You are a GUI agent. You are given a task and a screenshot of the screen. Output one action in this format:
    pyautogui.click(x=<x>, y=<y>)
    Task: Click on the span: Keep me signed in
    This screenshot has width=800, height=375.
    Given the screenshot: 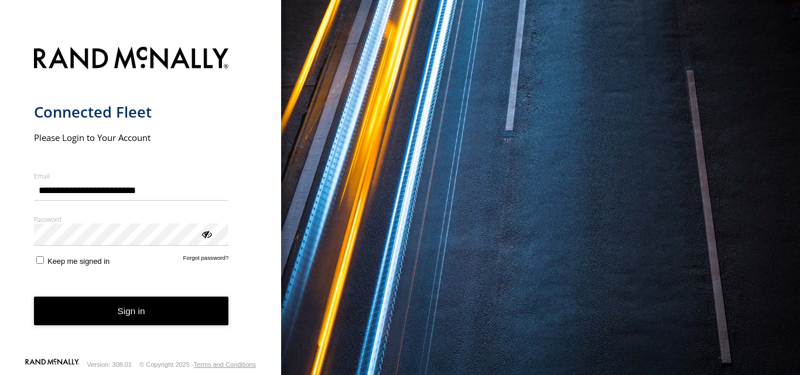 What is the action you would take?
    pyautogui.click(x=78, y=261)
    